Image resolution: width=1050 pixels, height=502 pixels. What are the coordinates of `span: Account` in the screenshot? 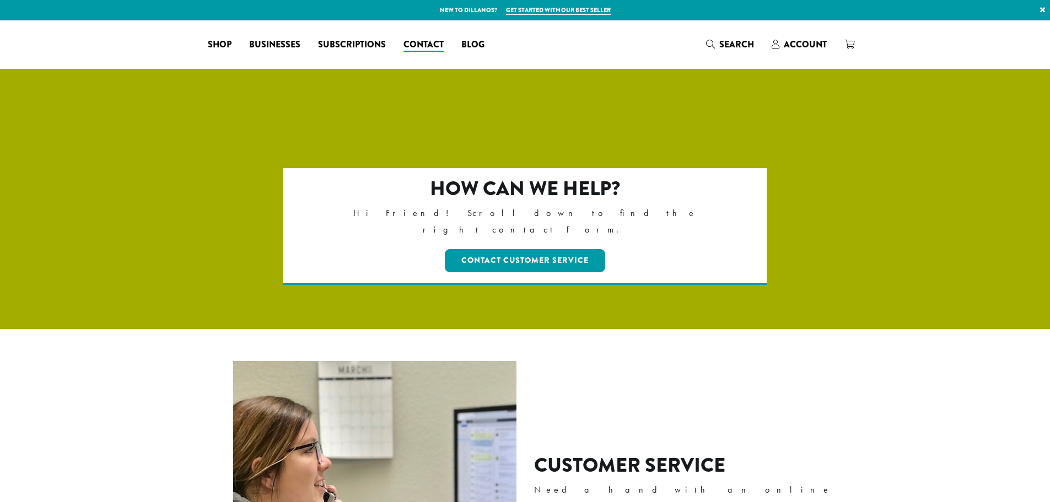 It's located at (806, 44).